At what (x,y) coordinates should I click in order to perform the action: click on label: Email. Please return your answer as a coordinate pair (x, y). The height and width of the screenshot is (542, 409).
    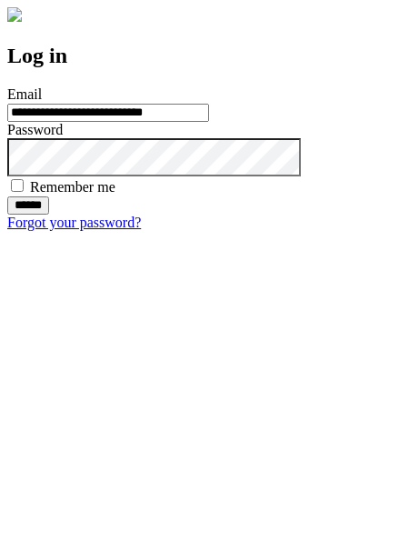
    Looking at the image, I should click on (25, 94).